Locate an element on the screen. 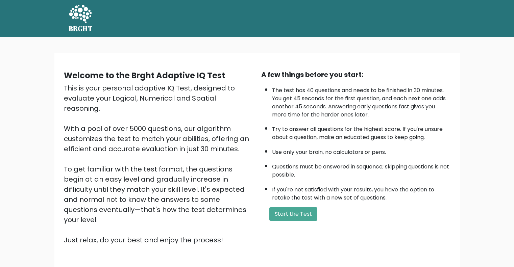 This screenshot has width=514, height=267. h5: BRGHT is located at coordinates (81, 29).